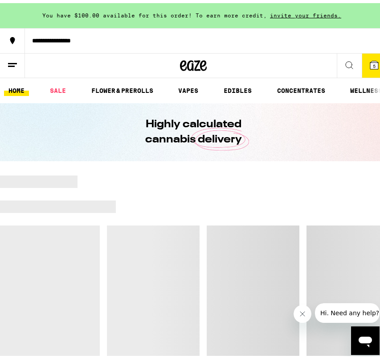 Image resolution: width=380 pixels, height=359 pixels. I want to click on a: EDIBLES, so click(238, 87).